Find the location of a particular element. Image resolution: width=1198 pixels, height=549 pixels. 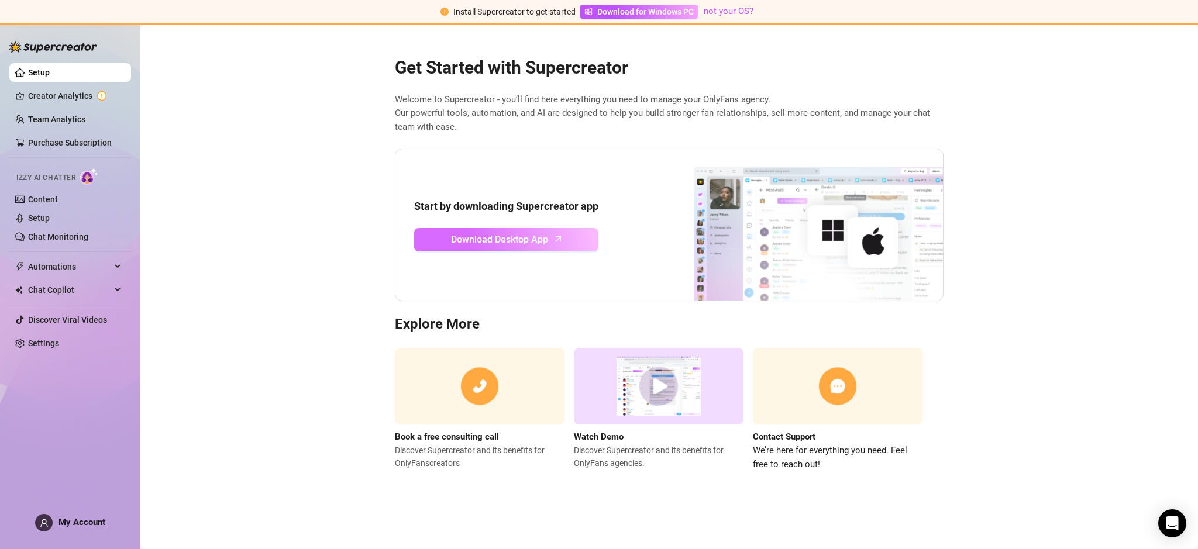

span: arrow-up is located at coordinates (558, 239).